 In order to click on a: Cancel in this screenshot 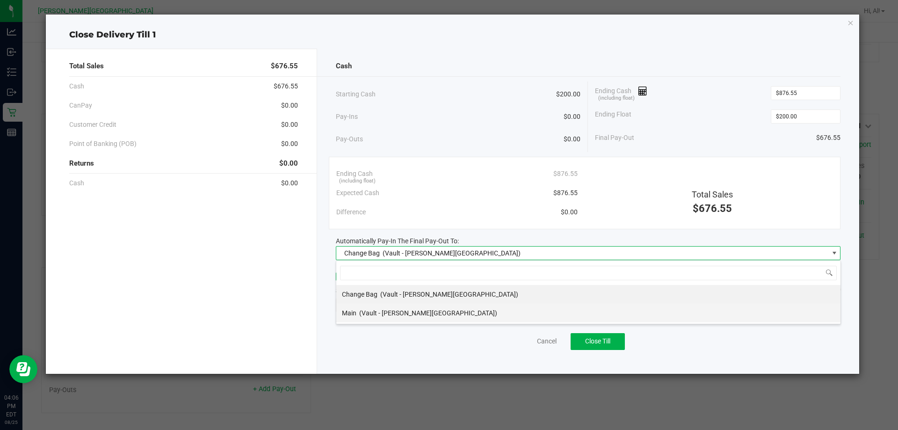, I will do `click(547, 341)`.